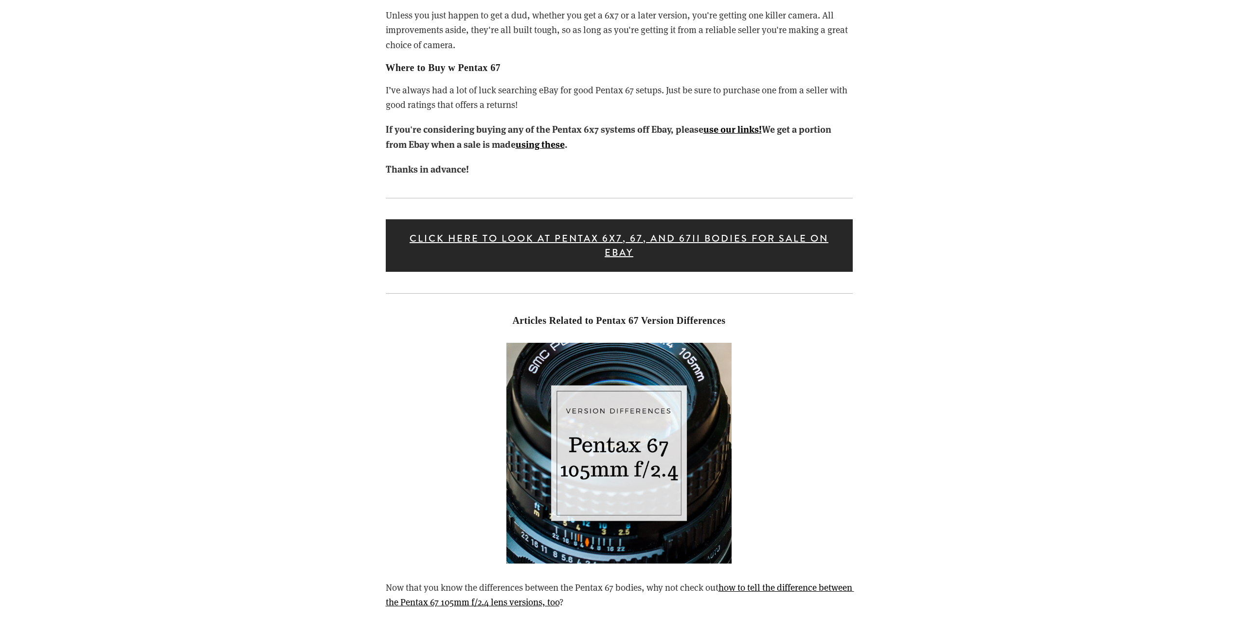 The image size is (1238, 618). I want to click on a: use our links!, so click(732, 129).